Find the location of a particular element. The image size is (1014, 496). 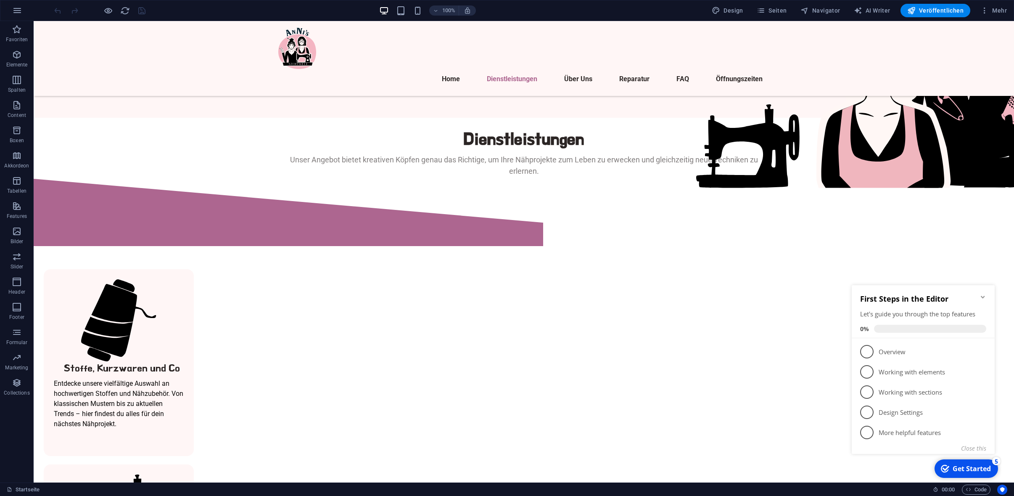

span: 00 00 is located at coordinates (948, 489).